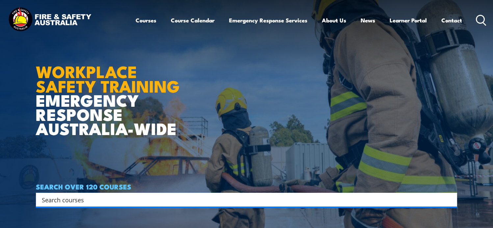 This screenshot has width=493, height=228. Describe the element at coordinates (450, 199) in the screenshot. I see `button: Search magnifier button` at that location.